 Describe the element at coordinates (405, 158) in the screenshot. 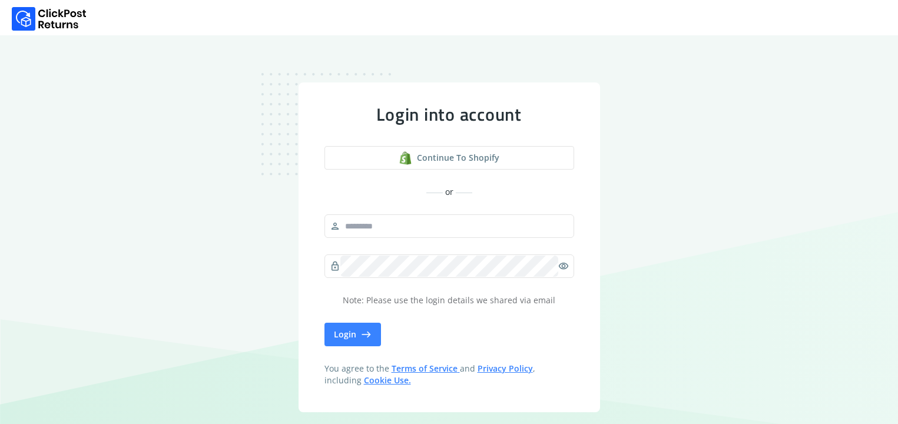

I see `img: shopify logo` at that location.